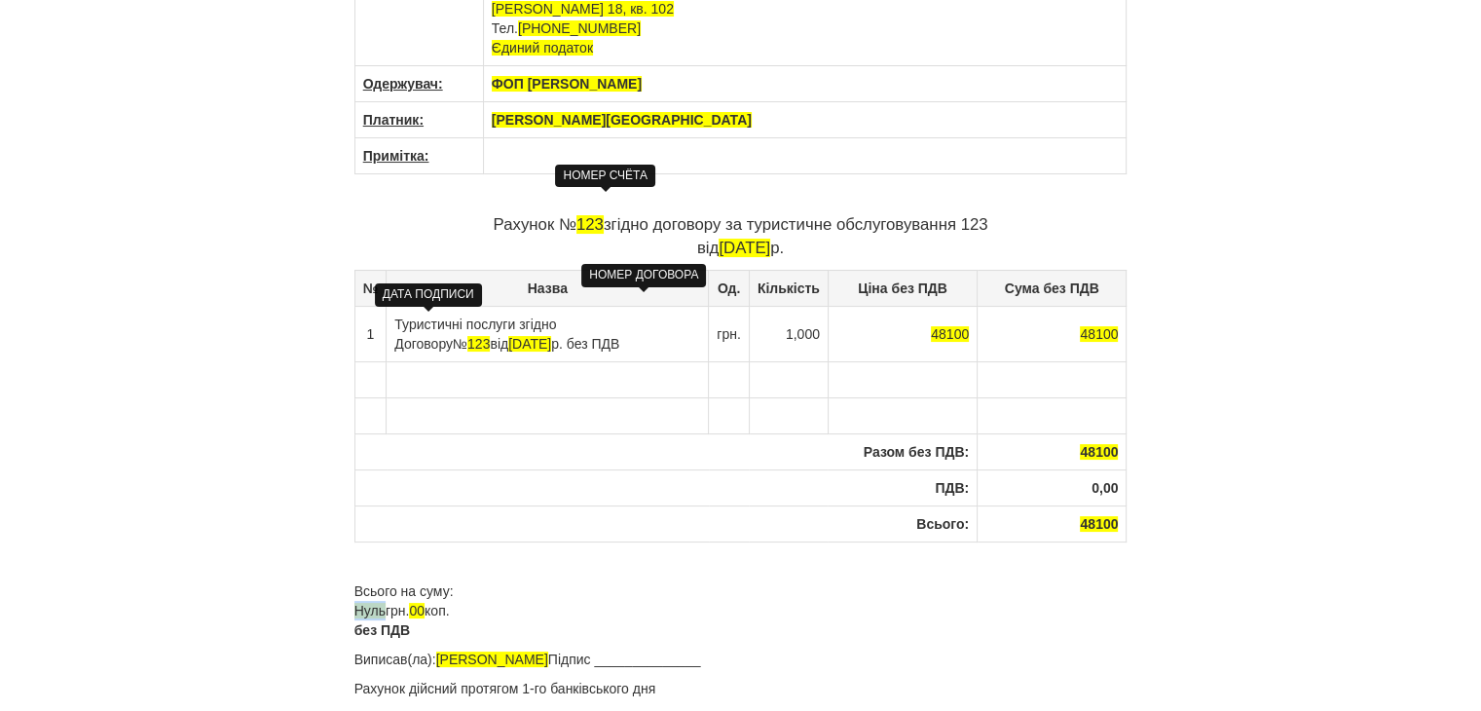 Image resolution: width=1481 pixels, height=711 pixels. What do you see at coordinates (787, 287) in the screenshot?
I see `th: Кількість` at bounding box center [787, 287].